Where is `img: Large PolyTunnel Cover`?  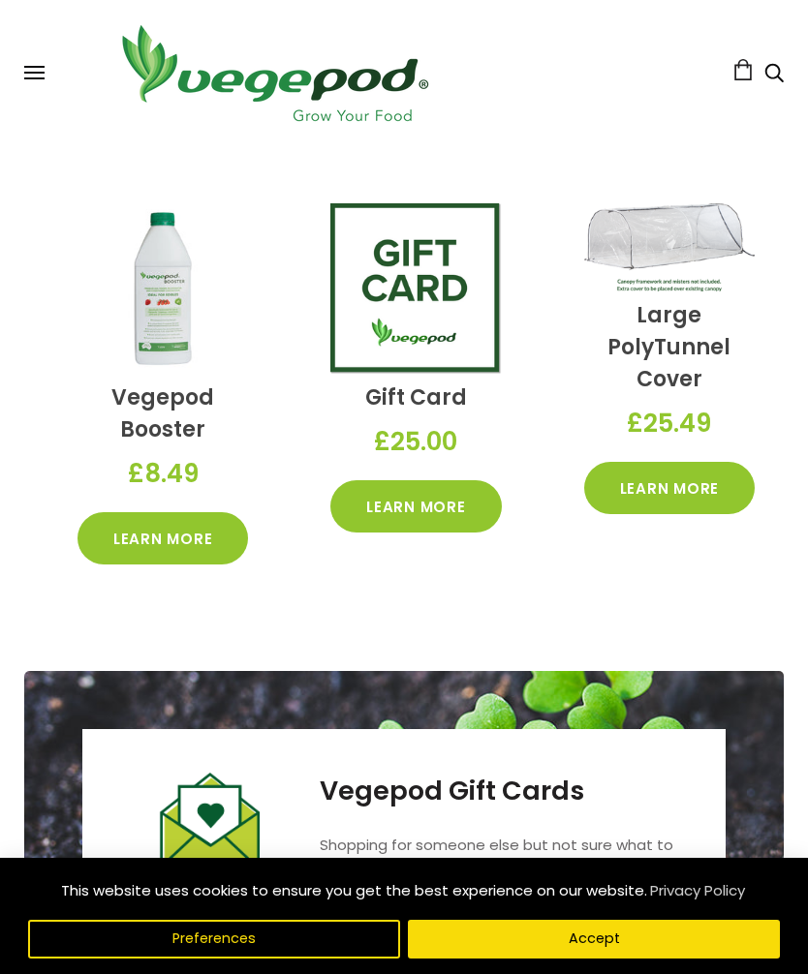
img: Large PolyTunnel Cover is located at coordinates (669, 247).